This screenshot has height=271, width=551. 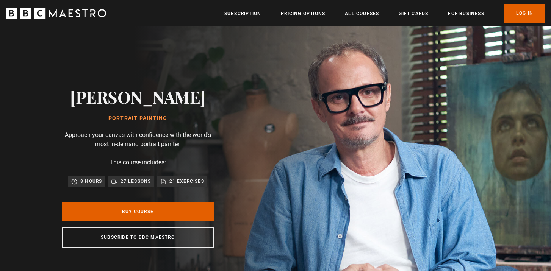 What do you see at coordinates (56, 13) in the screenshot?
I see `svg: BBC Maestro` at bounding box center [56, 13].